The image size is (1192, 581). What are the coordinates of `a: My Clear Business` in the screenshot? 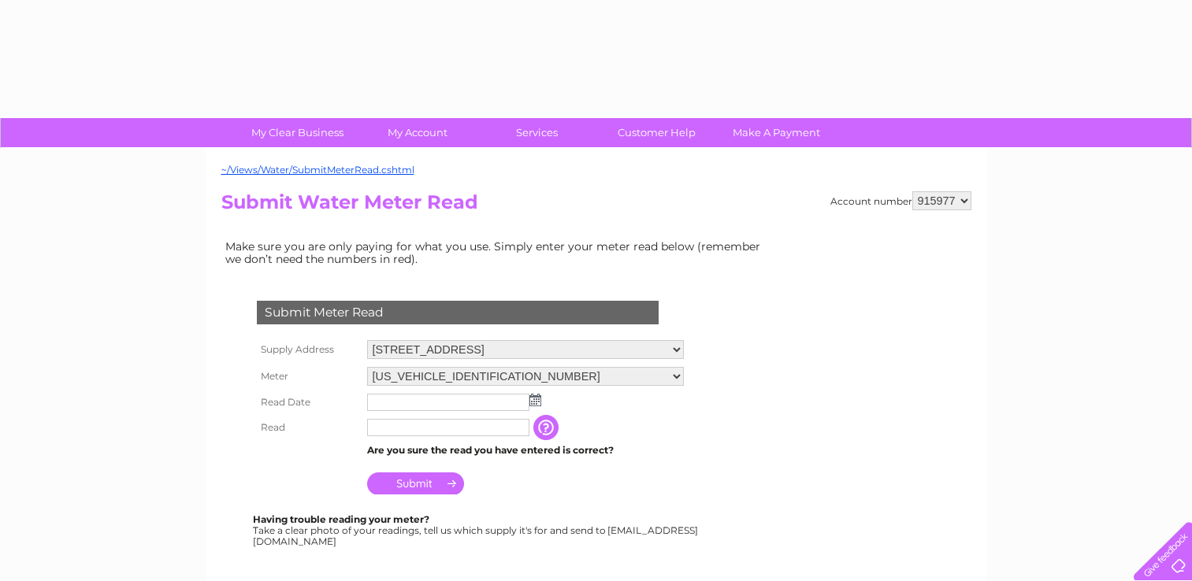 It's located at (297, 132).